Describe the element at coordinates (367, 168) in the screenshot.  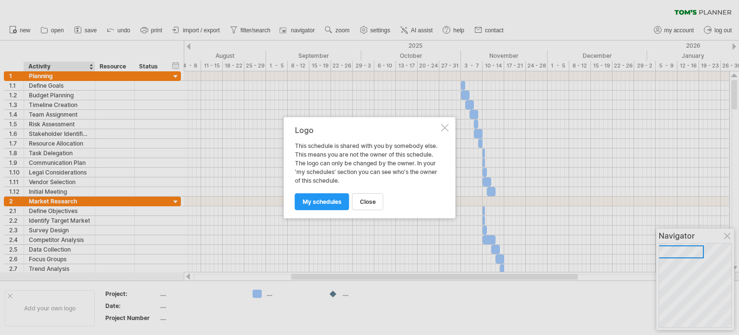
I see `div: This schedule is shared with you by somebody else. This means you are not the owner of this sched...` at that location.